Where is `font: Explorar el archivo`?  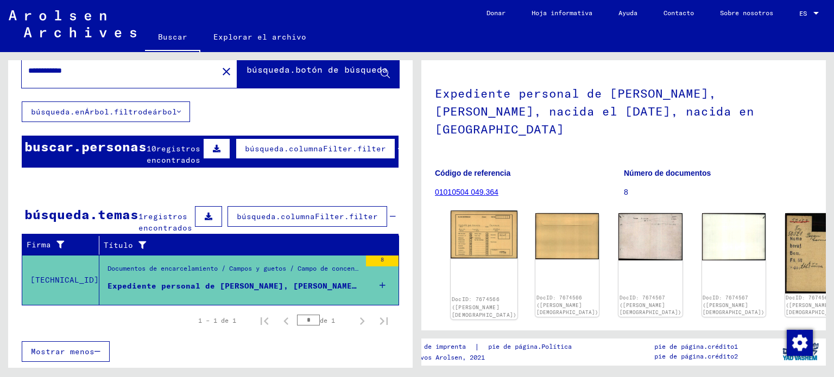 font: Explorar el archivo is located at coordinates (259, 37).